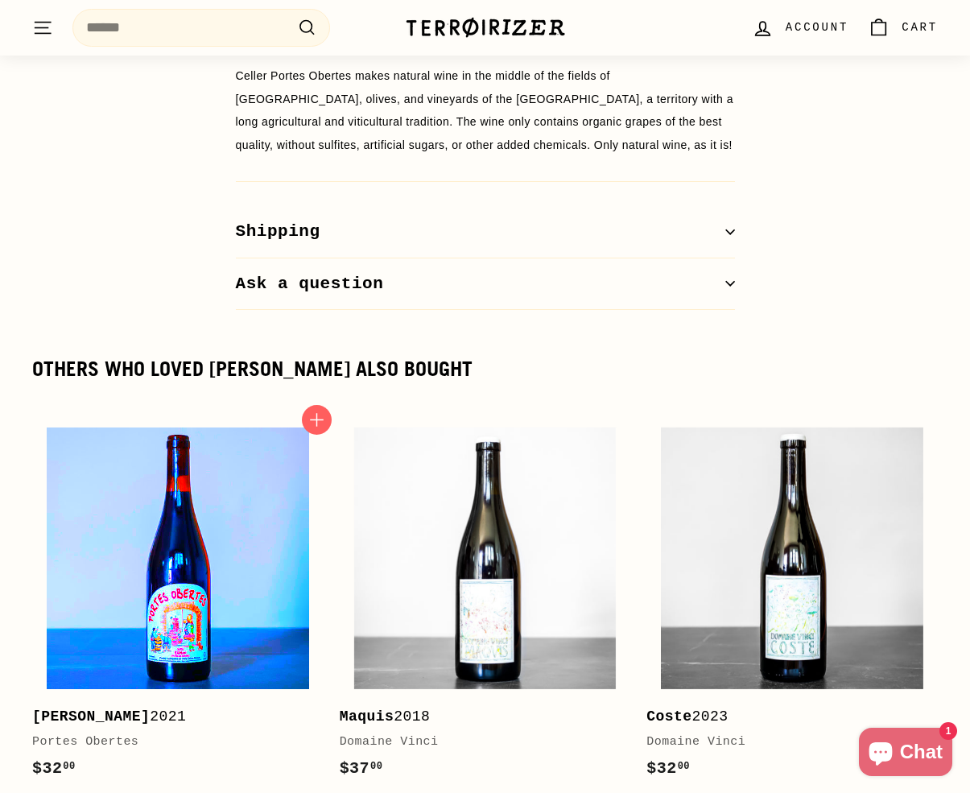 This screenshot has width=970, height=793. I want to click on button: Shipping, so click(486, 232).